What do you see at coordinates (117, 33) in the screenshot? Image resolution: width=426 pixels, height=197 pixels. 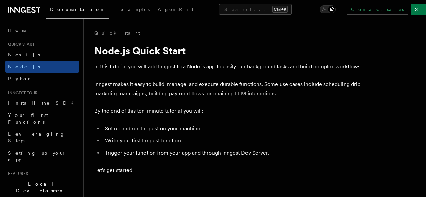 I see `a: Quick start` at bounding box center [117, 33].